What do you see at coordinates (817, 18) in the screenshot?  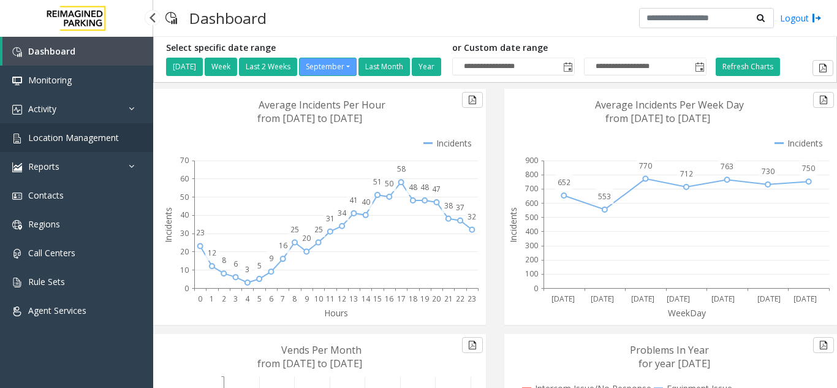 I see `img: logout` at bounding box center [817, 18].